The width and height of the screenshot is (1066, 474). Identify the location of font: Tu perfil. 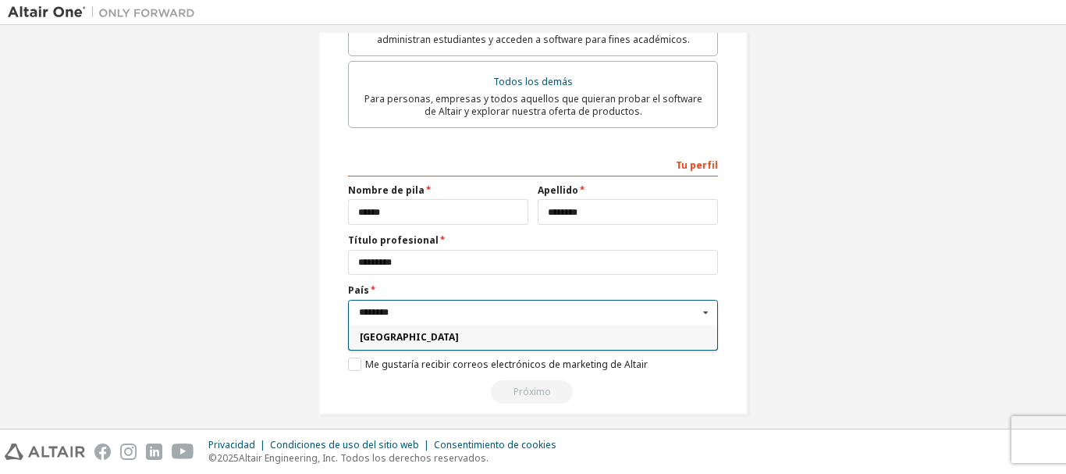
(697, 165).